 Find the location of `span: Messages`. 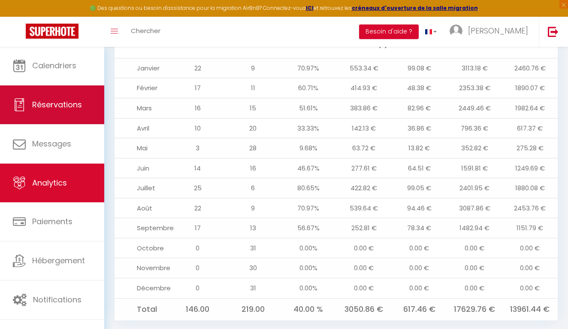

span: Messages is located at coordinates (52, 143).